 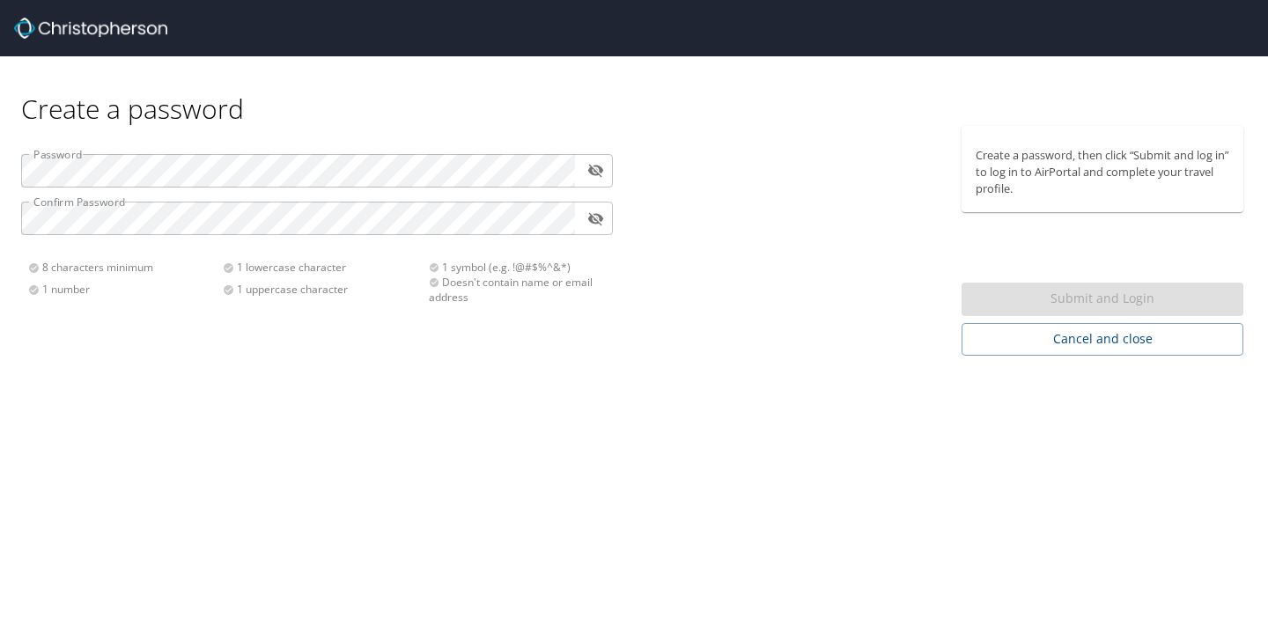 What do you see at coordinates (515, 290) in the screenshot?
I see `div: Doesn't contain name or email address` at bounding box center [515, 290].